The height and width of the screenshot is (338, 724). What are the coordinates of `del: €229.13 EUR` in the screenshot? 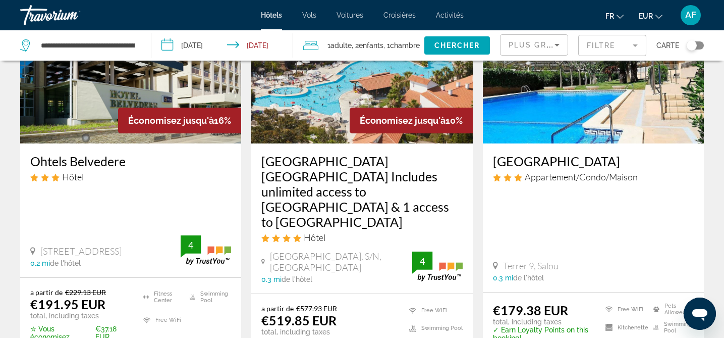 It's located at (85, 292).